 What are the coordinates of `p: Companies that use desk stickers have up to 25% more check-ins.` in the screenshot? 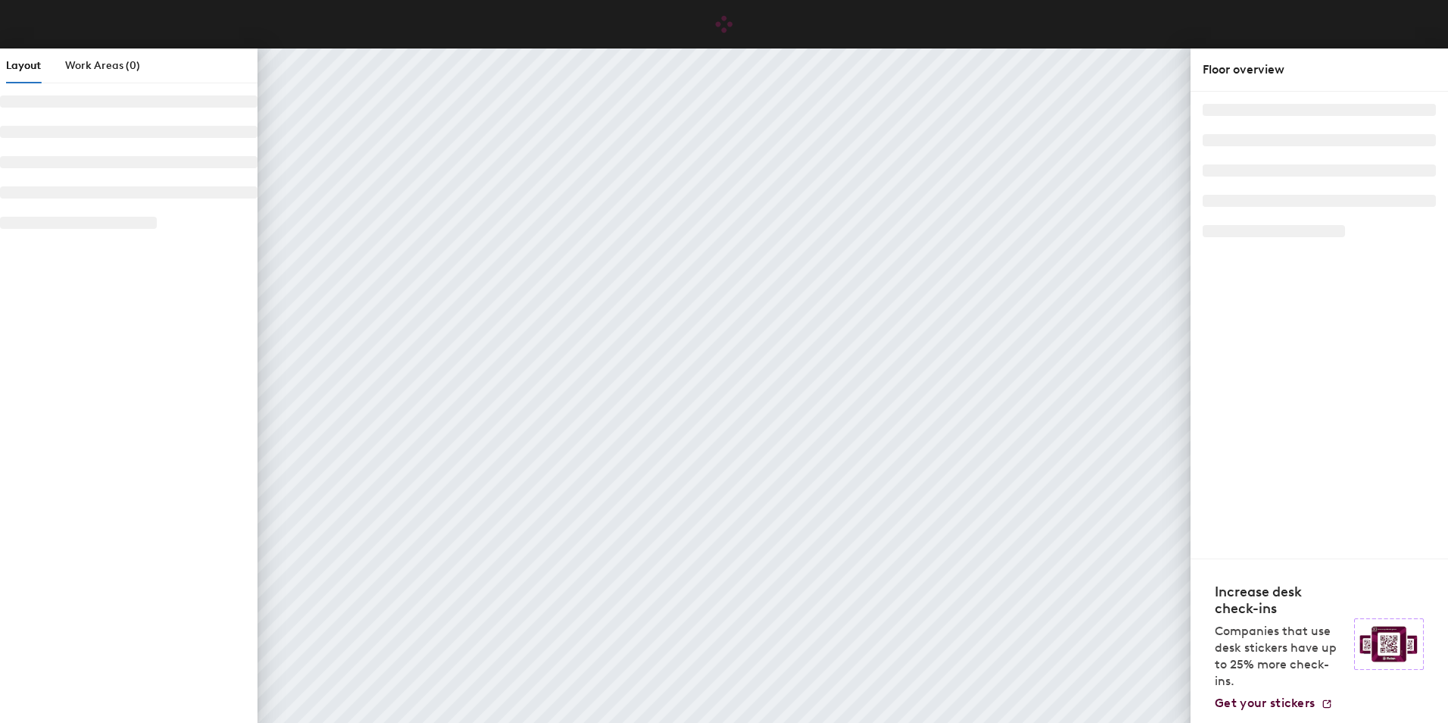 It's located at (1280, 656).